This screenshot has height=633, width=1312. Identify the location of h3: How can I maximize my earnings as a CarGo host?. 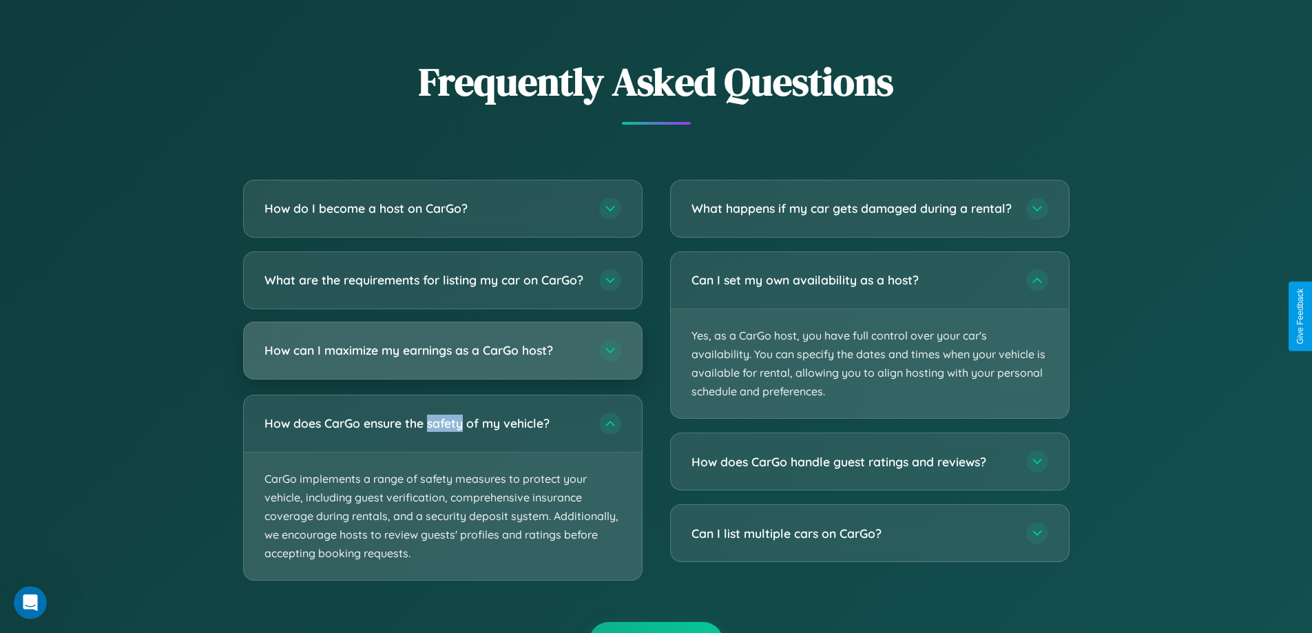
(425, 350).